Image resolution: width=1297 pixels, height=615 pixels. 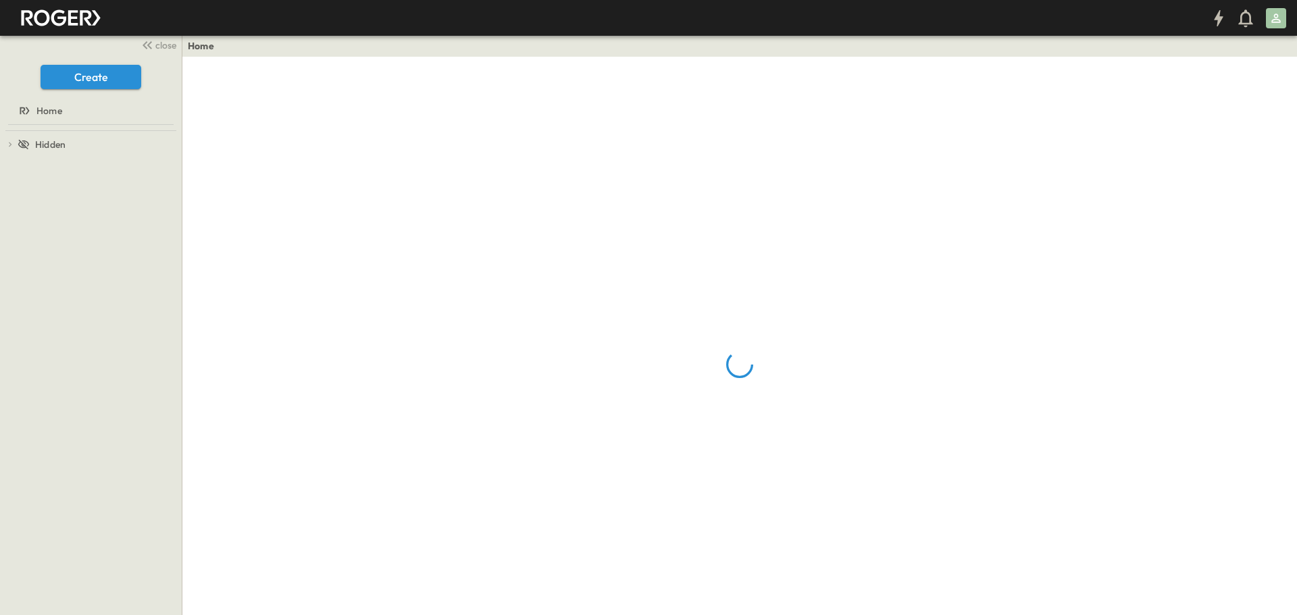 I want to click on span: Home, so click(x=49, y=111).